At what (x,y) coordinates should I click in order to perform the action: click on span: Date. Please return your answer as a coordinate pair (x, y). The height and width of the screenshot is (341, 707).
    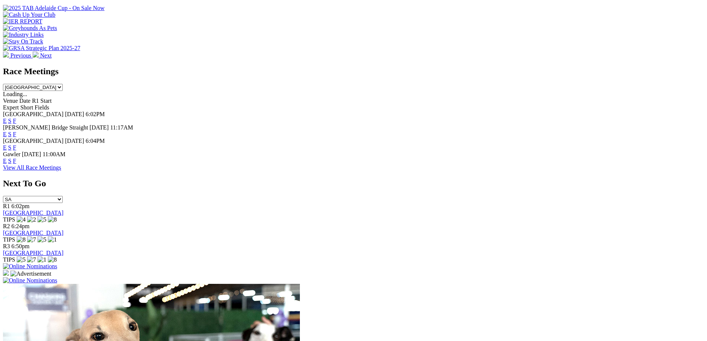
    Looking at the image, I should click on (25, 101).